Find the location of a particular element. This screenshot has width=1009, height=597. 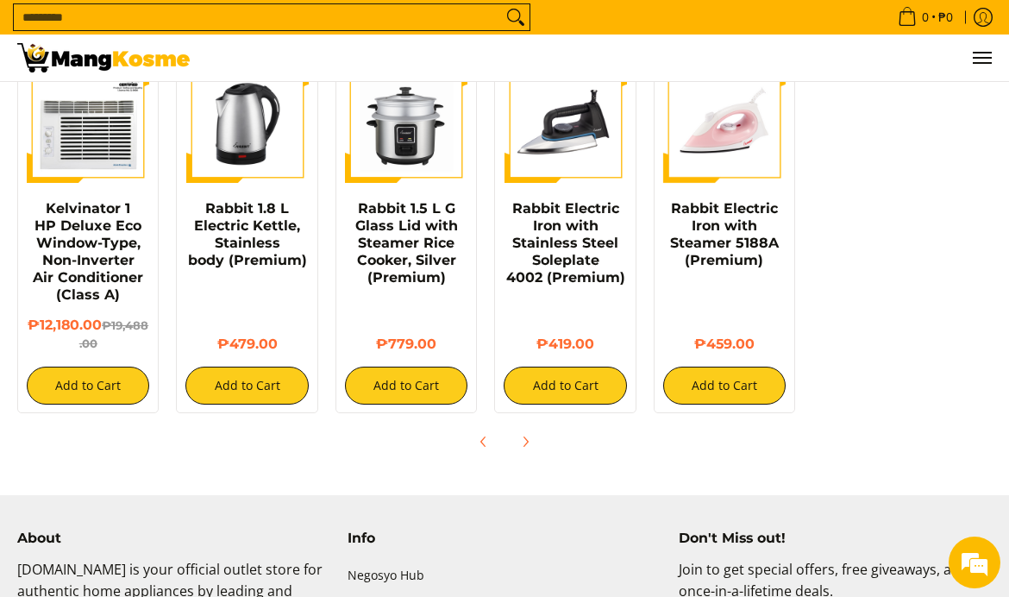

h4: Don't Miss out! is located at coordinates (835, 538).